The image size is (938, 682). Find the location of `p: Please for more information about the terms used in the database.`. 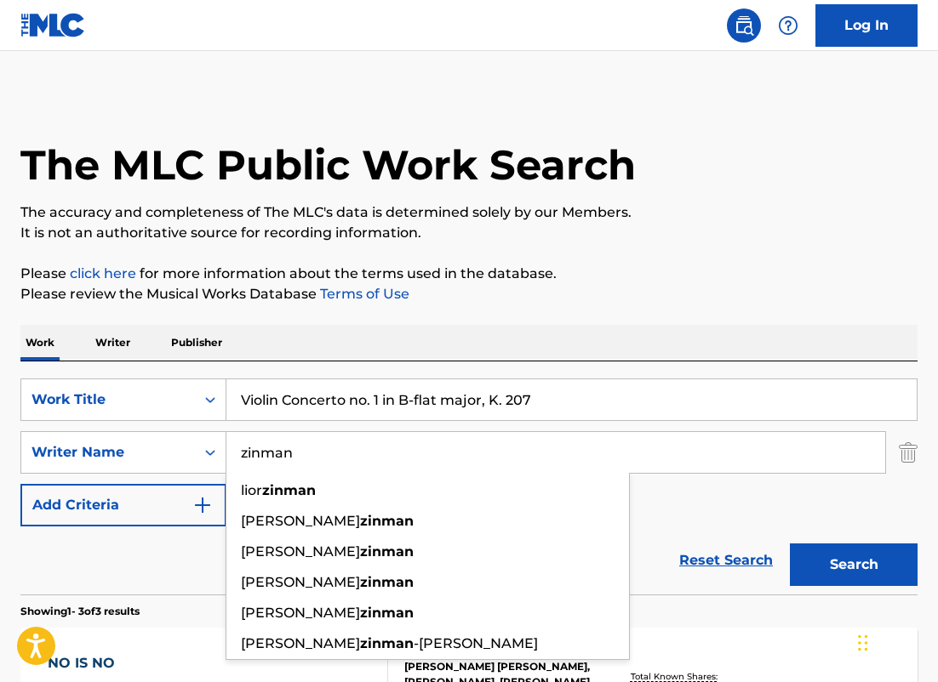

p: Please for more information about the terms used in the database. is located at coordinates (469, 274).